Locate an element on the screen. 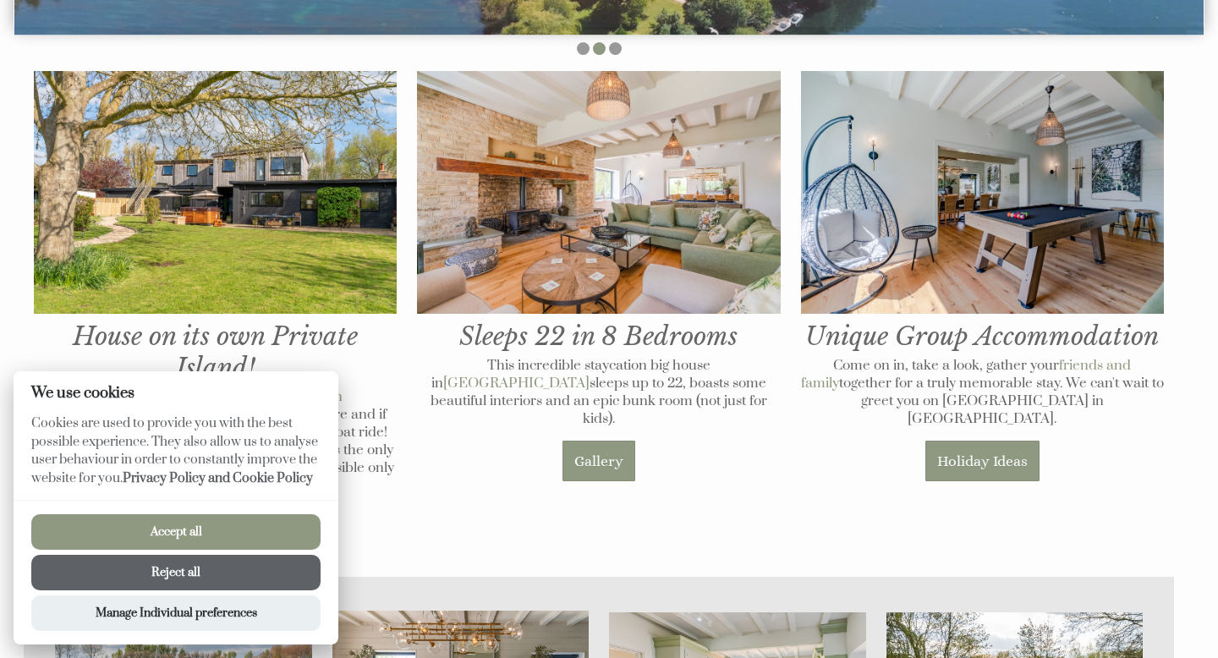 Image resolution: width=1218 pixels, height=658 pixels. img: The Island in Oxfordshire is located at coordinates (215, 192).